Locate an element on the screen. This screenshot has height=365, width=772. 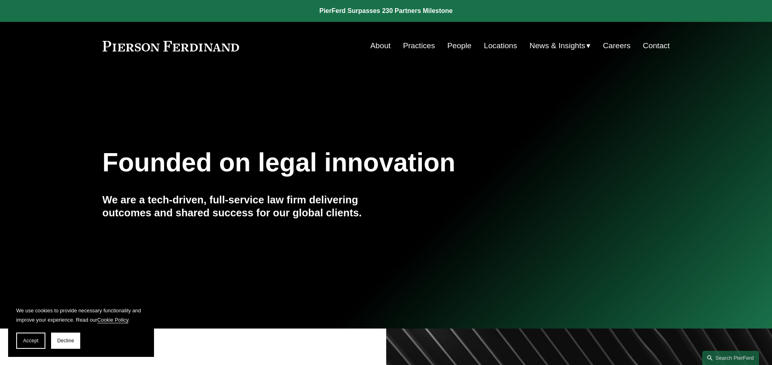
a: Careers is located at coordinates (617, 46).